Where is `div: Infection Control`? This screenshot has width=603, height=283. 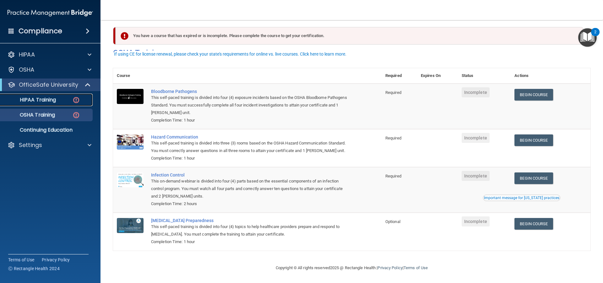 div: Infection Control is located at coordinates (251, 175).